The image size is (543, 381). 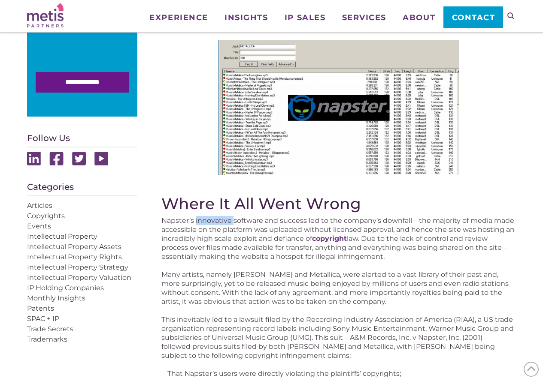 What do you see at coordinates (341, 374) in the screenshot?
I see `li: That Napster’s users were directly violating the plaintiffs’ copyrights;` at bounding box center [341, 374].